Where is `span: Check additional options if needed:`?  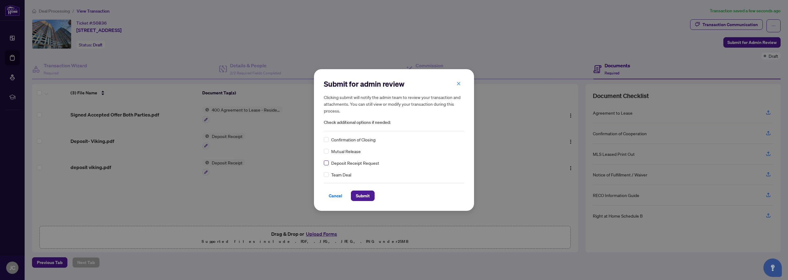 span: Check additional options if needed: is located at coordinates (394, 123).